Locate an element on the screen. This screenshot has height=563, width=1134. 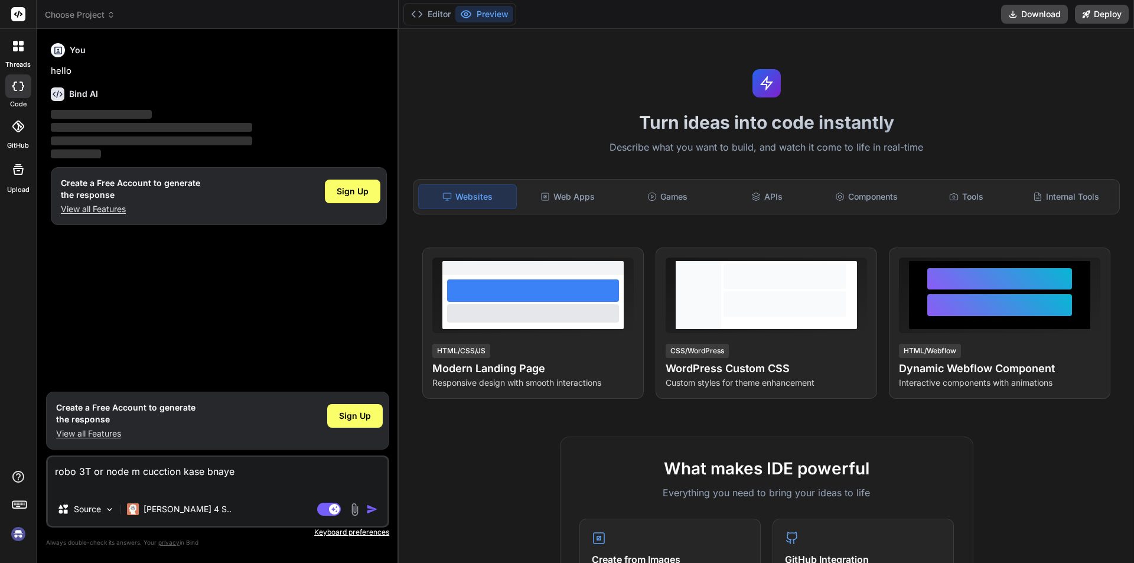
label: Upload is located at coordinates (18, 190).